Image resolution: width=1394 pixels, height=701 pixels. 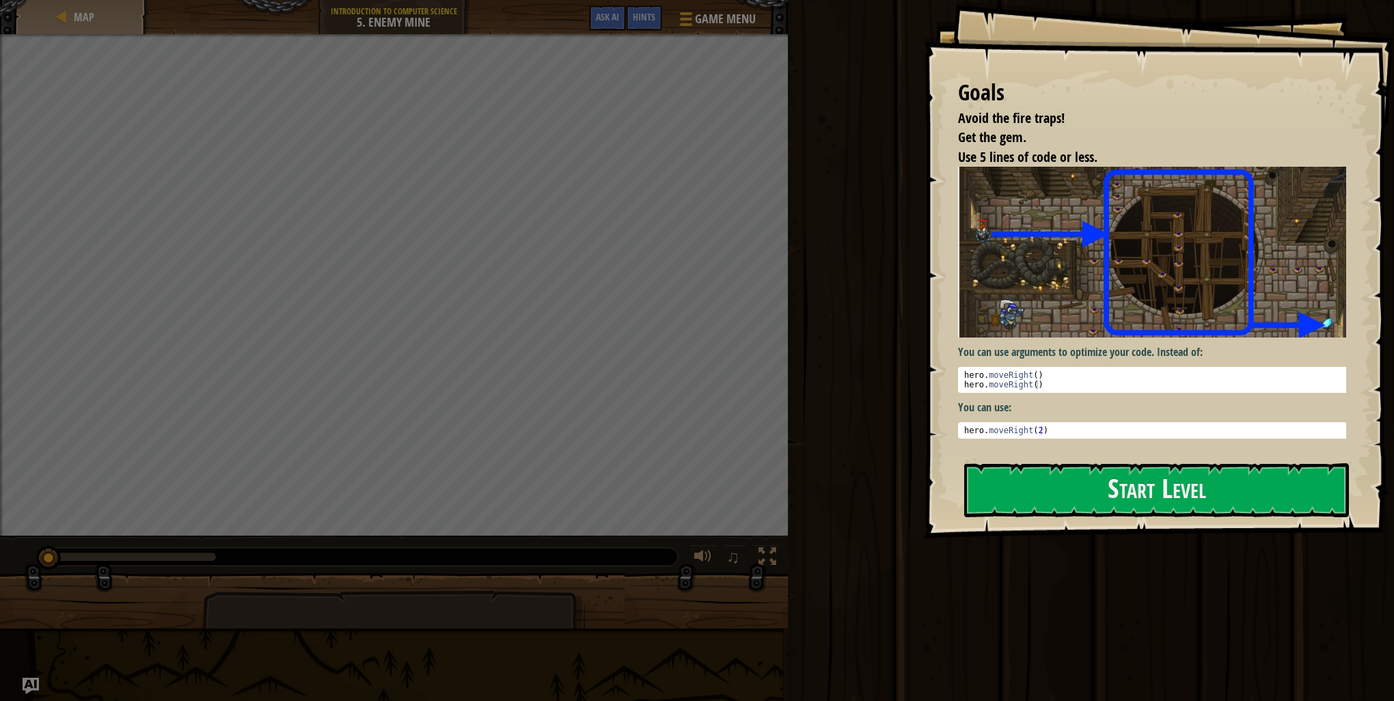 I want to click on span: Use 5 lines of code or less., so click(x=1028, y=156).